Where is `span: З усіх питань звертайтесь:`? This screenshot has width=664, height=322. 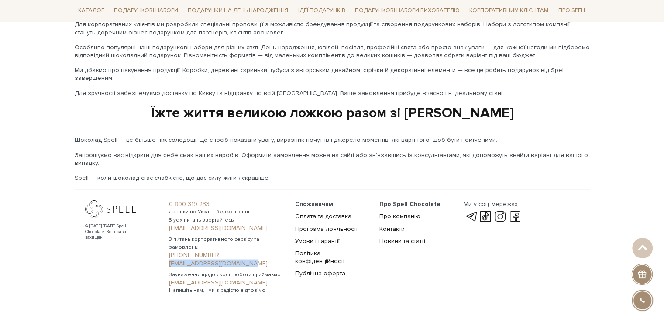 span: З усіх питань звертайтесь: is located at coordinates (226, 220).